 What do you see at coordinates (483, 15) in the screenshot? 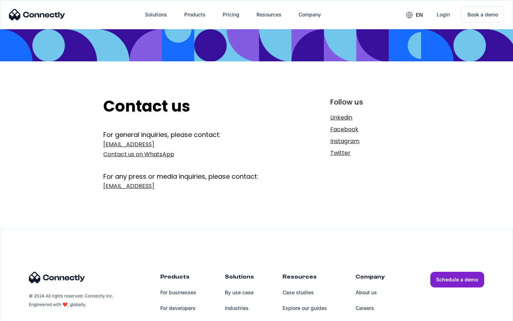
I see `a: Book a demo` at bounding box center [483, 15].